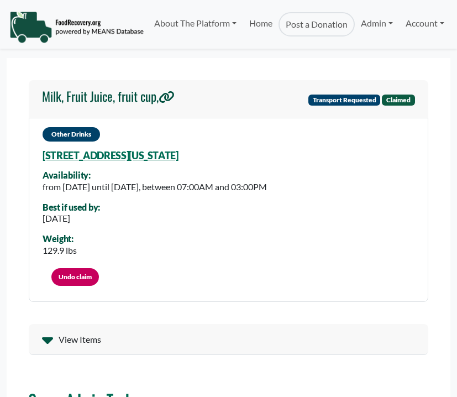  Describe the element at coordinates (377, 23) in the screenshot. I see `a: Admin` at that location.